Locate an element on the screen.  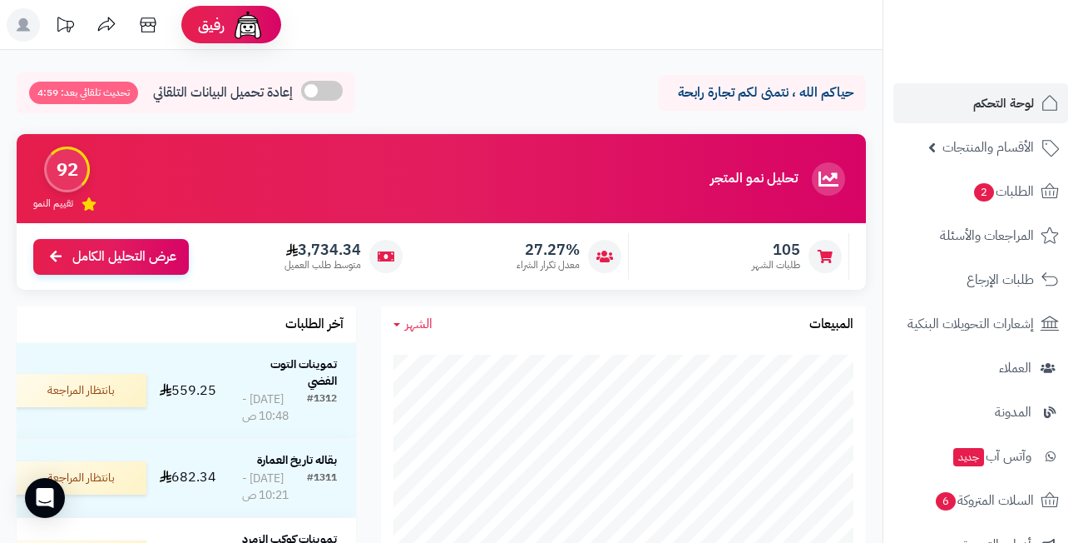
img: ai-face.png is located at coordinates (248, 25).